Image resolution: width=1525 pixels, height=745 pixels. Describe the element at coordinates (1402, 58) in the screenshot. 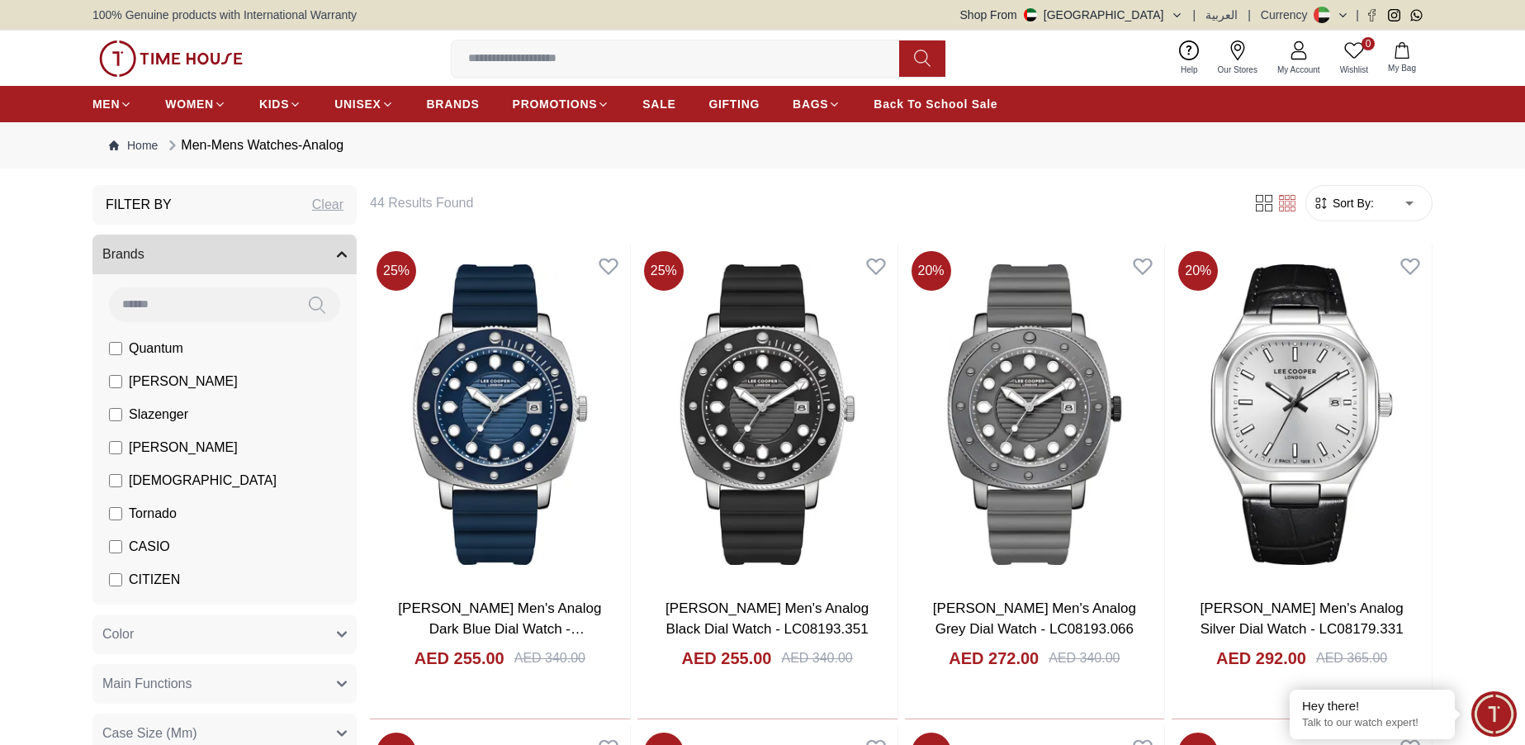

I see `button: My Bag` at that location.